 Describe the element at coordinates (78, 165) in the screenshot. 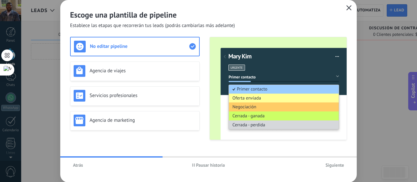

I see `span: Atrás` at that location.